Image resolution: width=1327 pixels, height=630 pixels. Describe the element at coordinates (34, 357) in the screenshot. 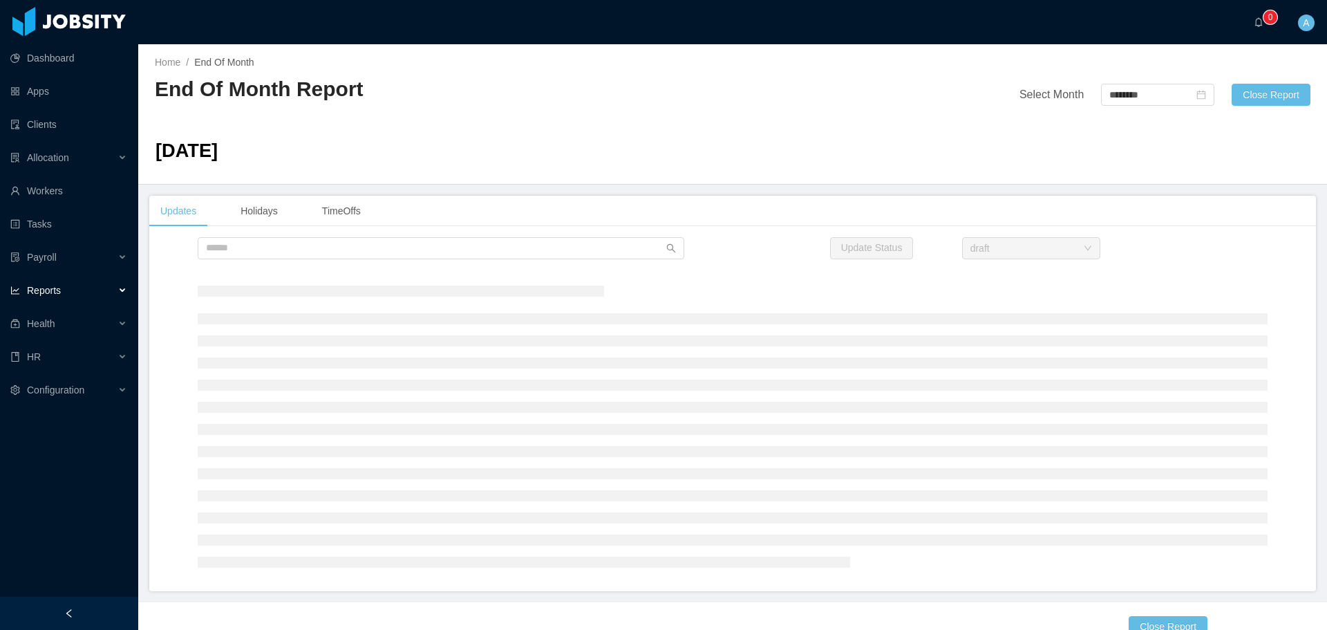

I see `span: HR` at that location.